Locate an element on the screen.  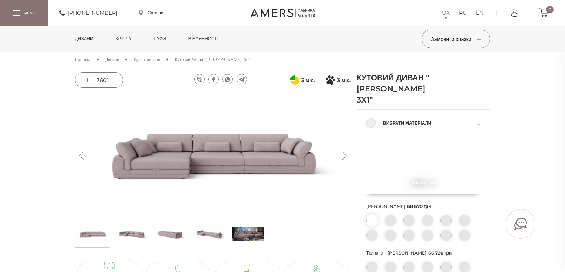
a: Салони is located at coordinates (151, 13).